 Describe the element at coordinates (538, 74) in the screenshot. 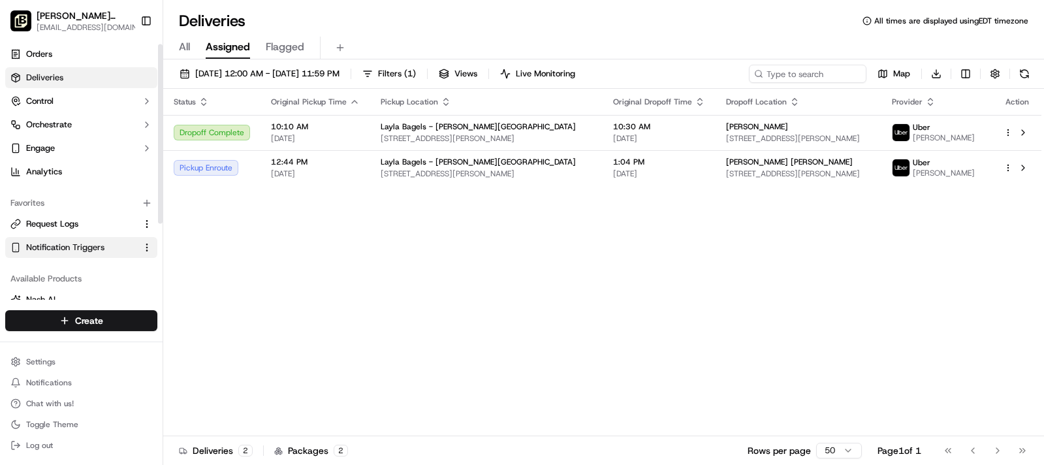

I see `button: Live Monitoring` at that location.